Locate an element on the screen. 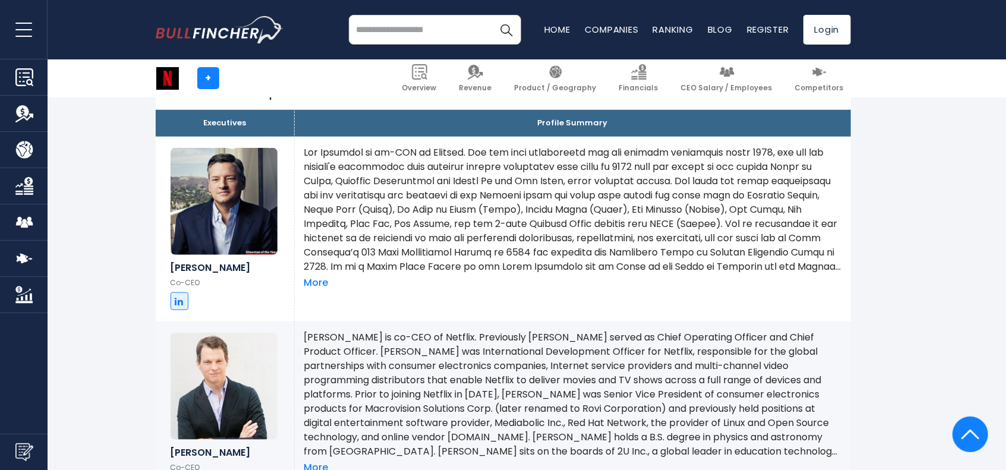 The image size is (1006, 470). a: Login is located at coordinates (827, 30).